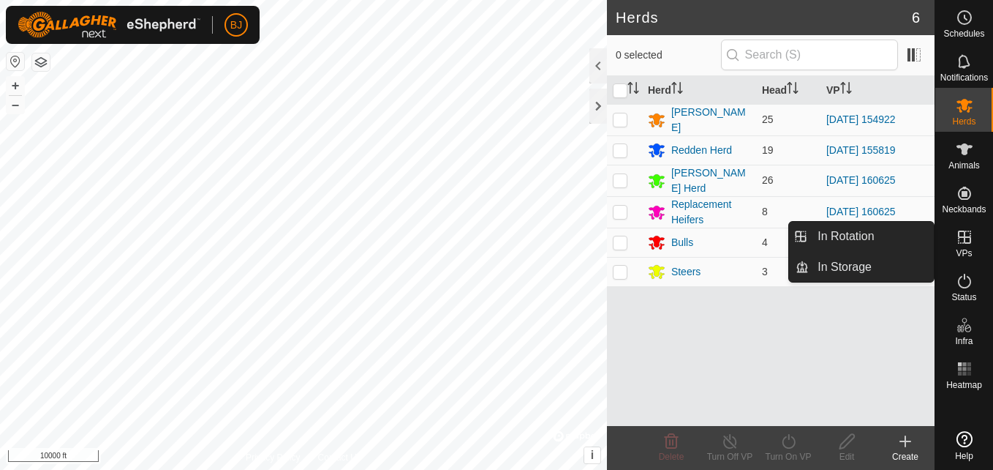 The image size is (993, 470). What do you see at coordinates (764, 18) in the screenshot?
I see `h2: Herds` at bounding box center [764, 18].